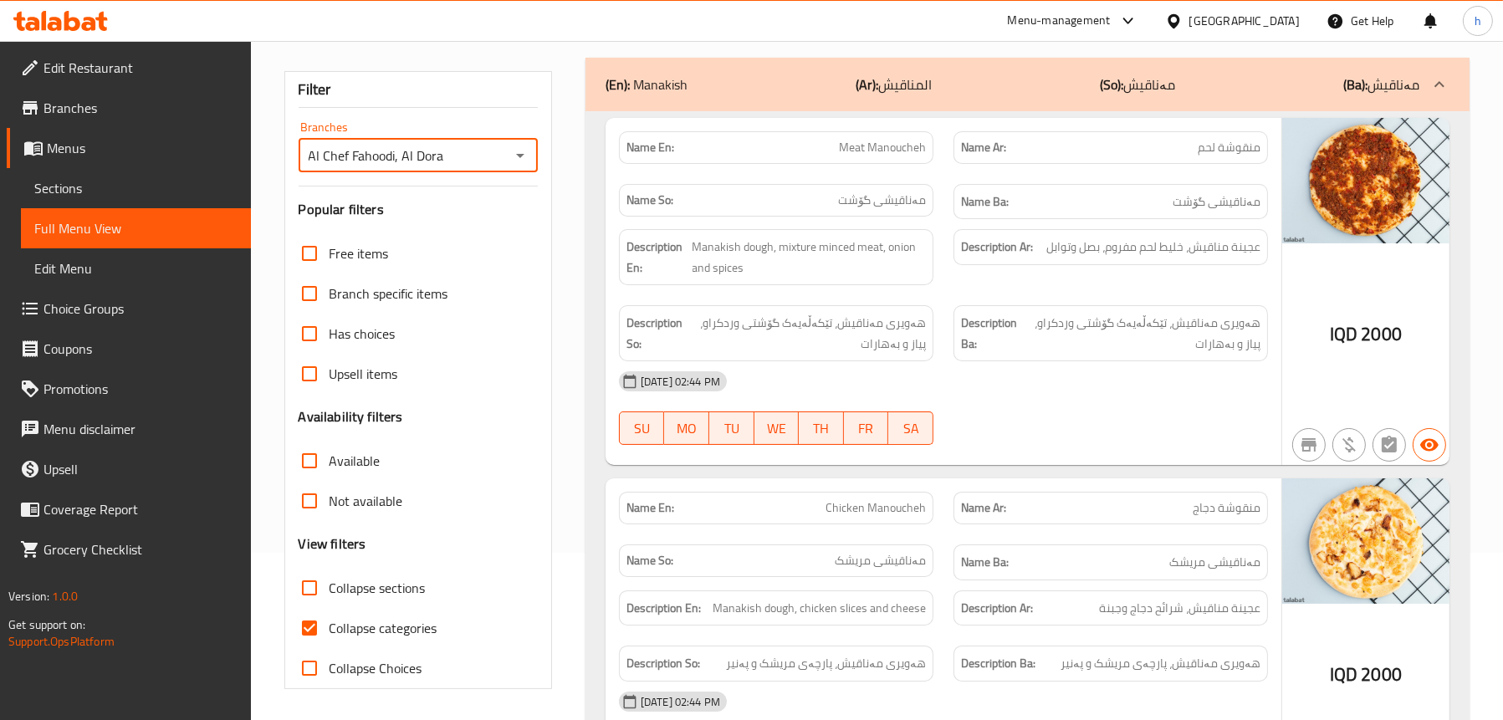  What do you see at coordinates (129, 429) in the screenshot?
I see `a: Menu disclaimer` at bounding box center [129, 429].